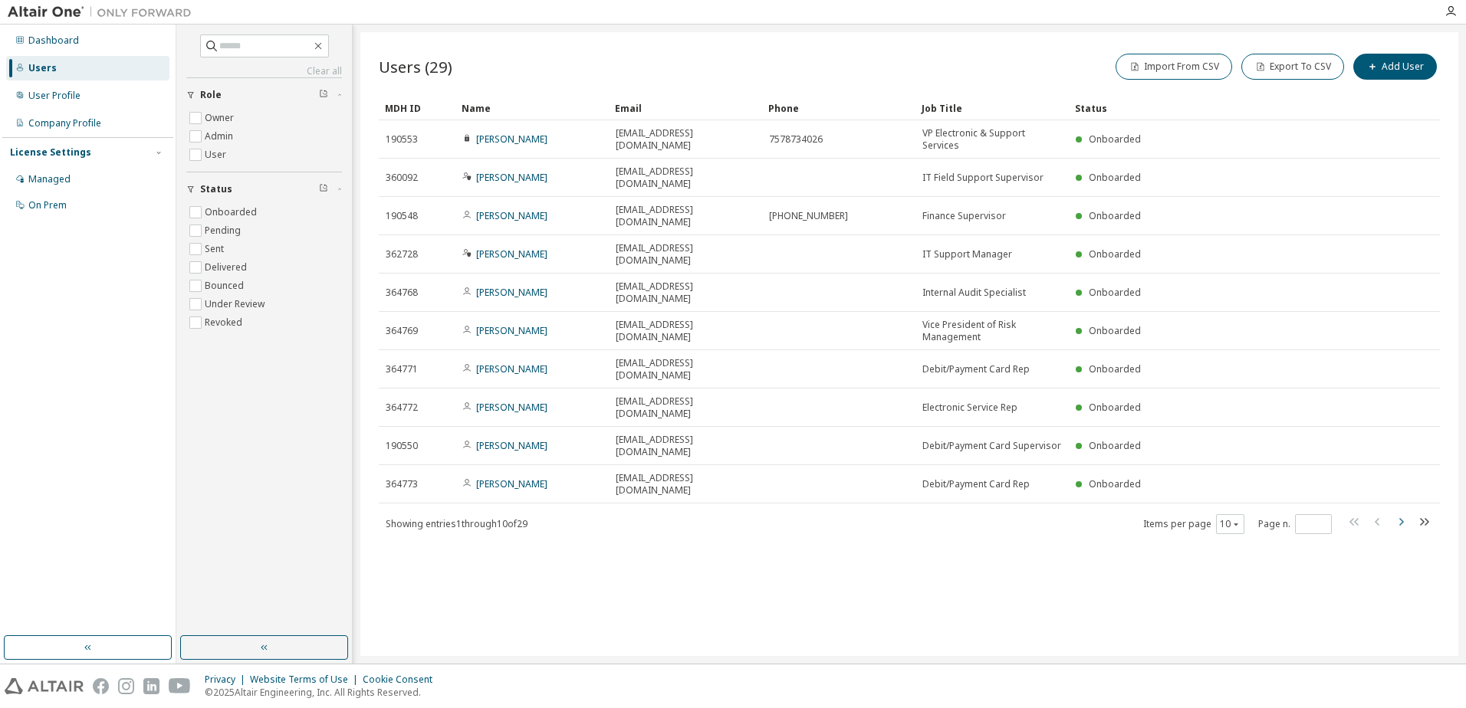 The image size is (1466, 708). Describe the element at coordinates (1174, 67) in the screenshot. I see `button: Import From CSV` at that location.